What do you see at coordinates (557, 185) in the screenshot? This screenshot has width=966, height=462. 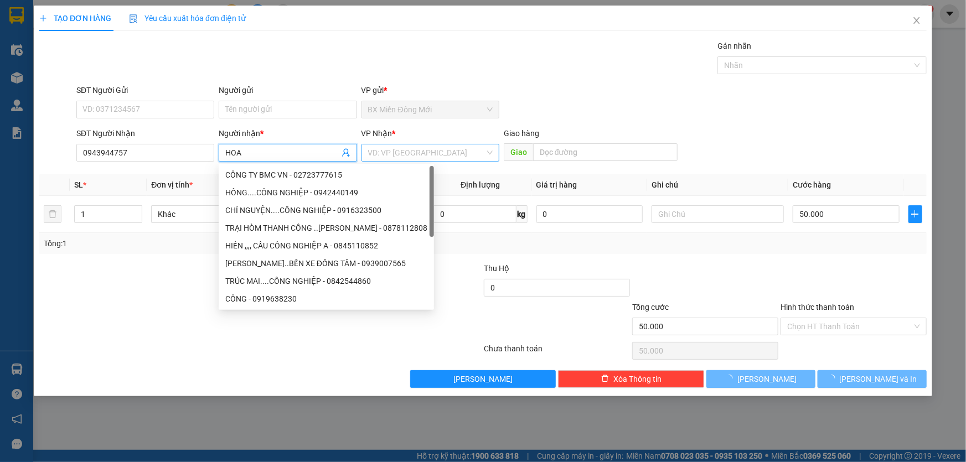 I see `span: Giá trị hàng` at bounding box center [557, 185].